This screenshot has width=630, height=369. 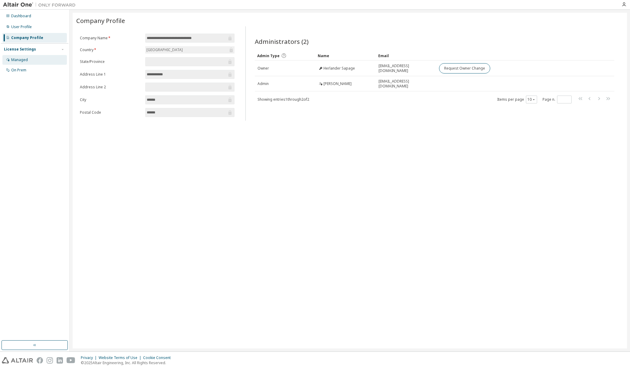 I want to click on div: Managed, so click(x=19, y=60).